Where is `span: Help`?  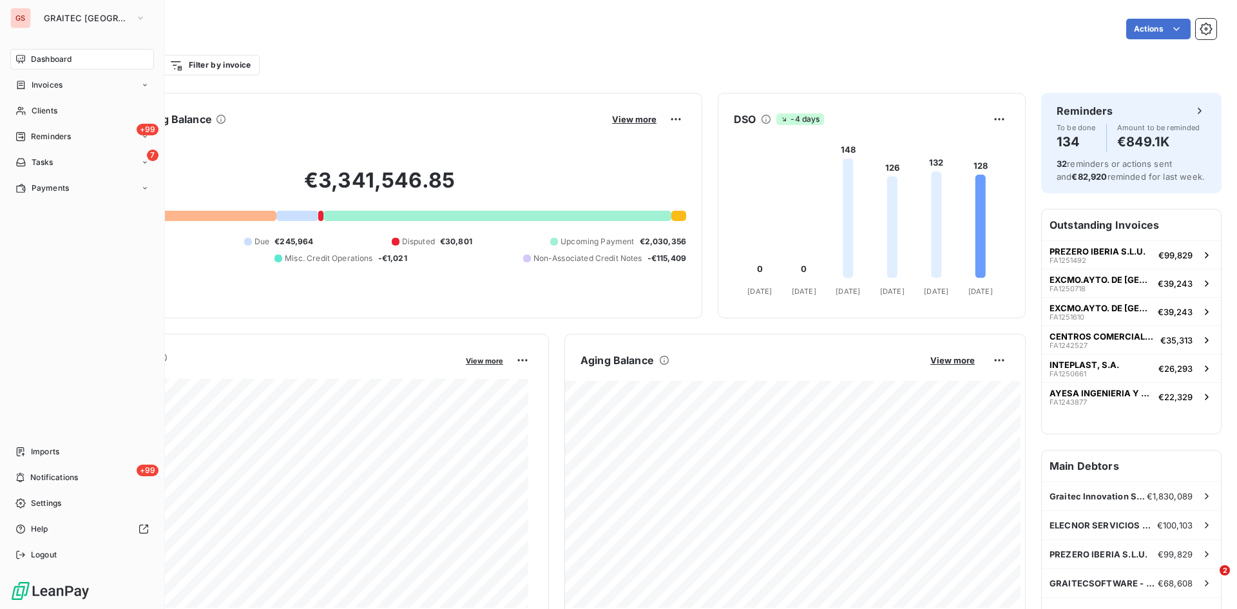 span: Help is located at coordinates (39, 529).